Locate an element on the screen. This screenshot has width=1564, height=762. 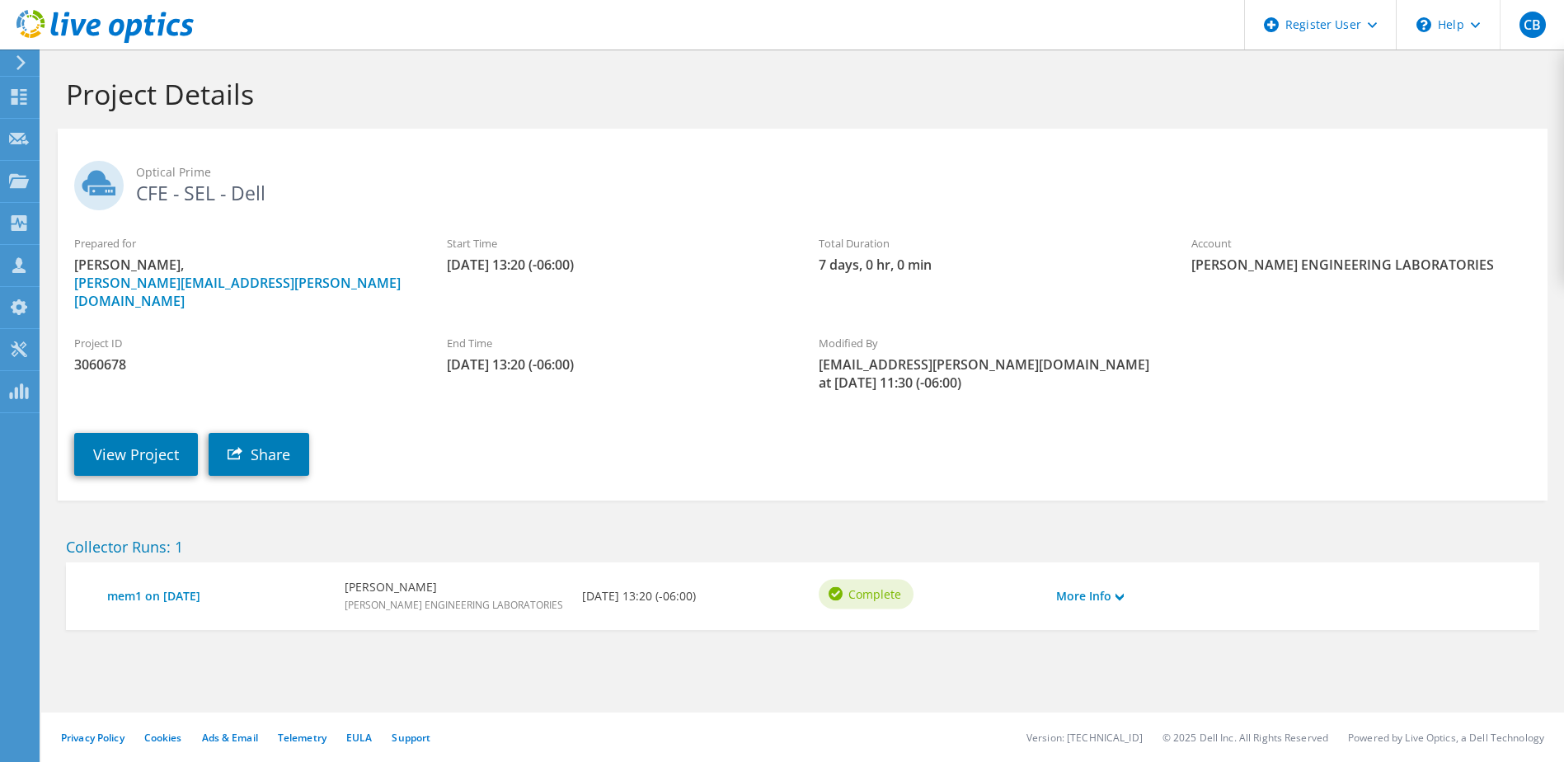
a: Ads & Email is located at coordinates (230, 737).